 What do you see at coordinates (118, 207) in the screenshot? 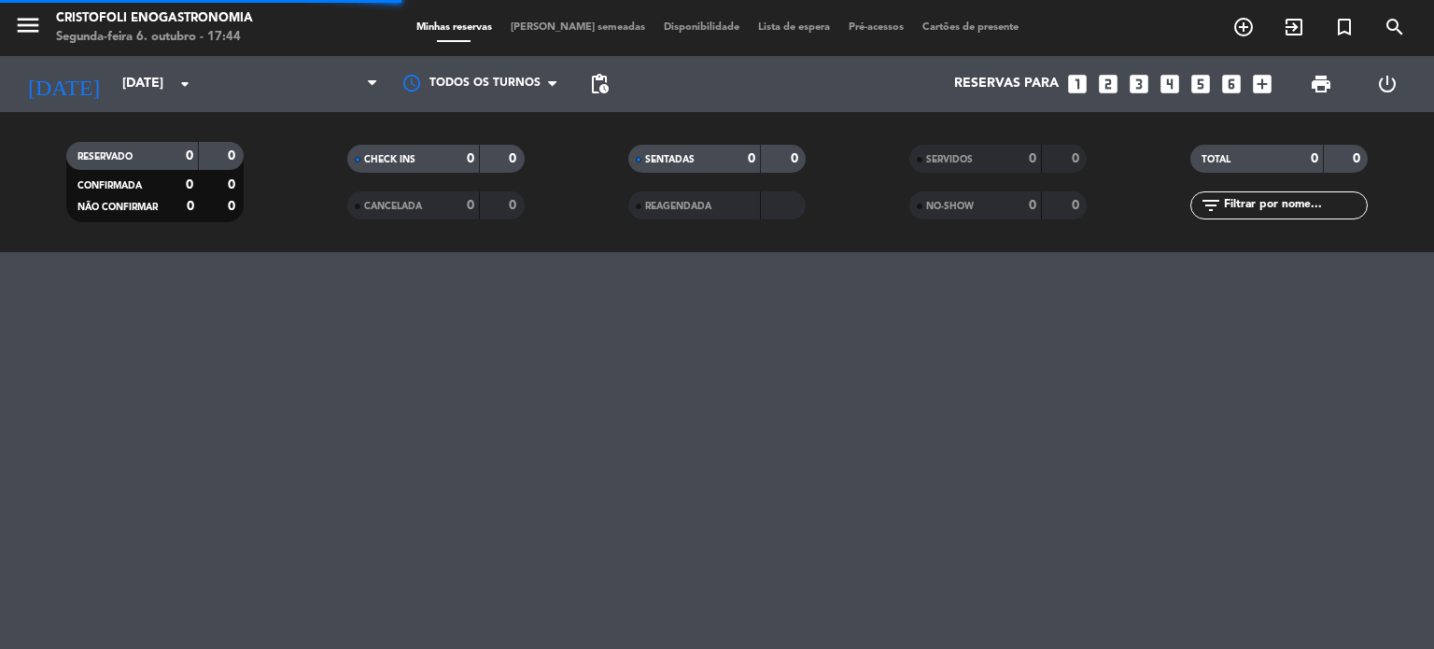
I see `span: NÃO CONFIRMAR` at bounding box center [118, 207].